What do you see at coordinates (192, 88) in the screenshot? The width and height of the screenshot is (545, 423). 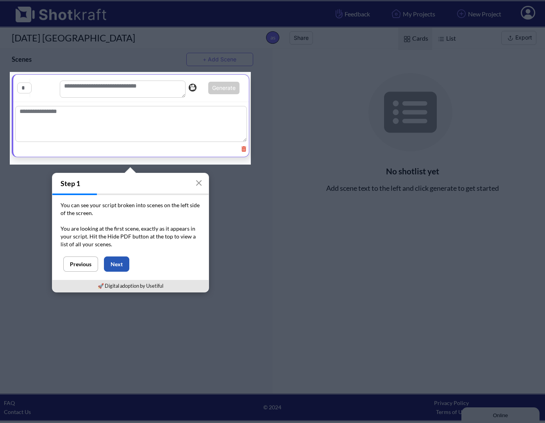 I see `img: Camera Icon` at bounding box center [192, 88].